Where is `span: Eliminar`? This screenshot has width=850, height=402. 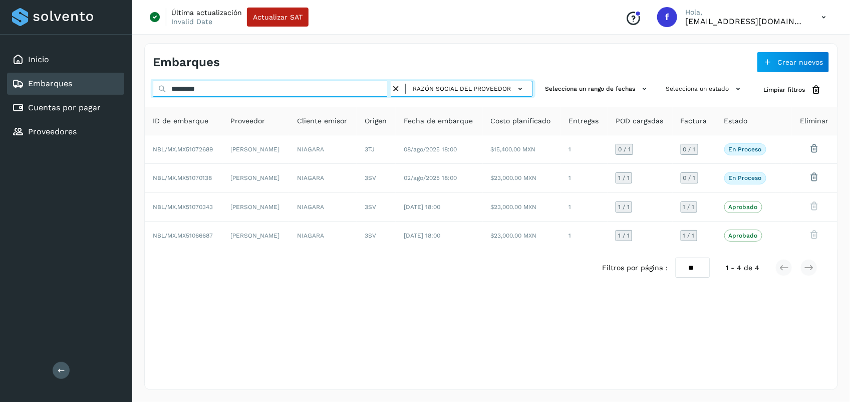 span: Eliminar is located at coordinates (814, 121).